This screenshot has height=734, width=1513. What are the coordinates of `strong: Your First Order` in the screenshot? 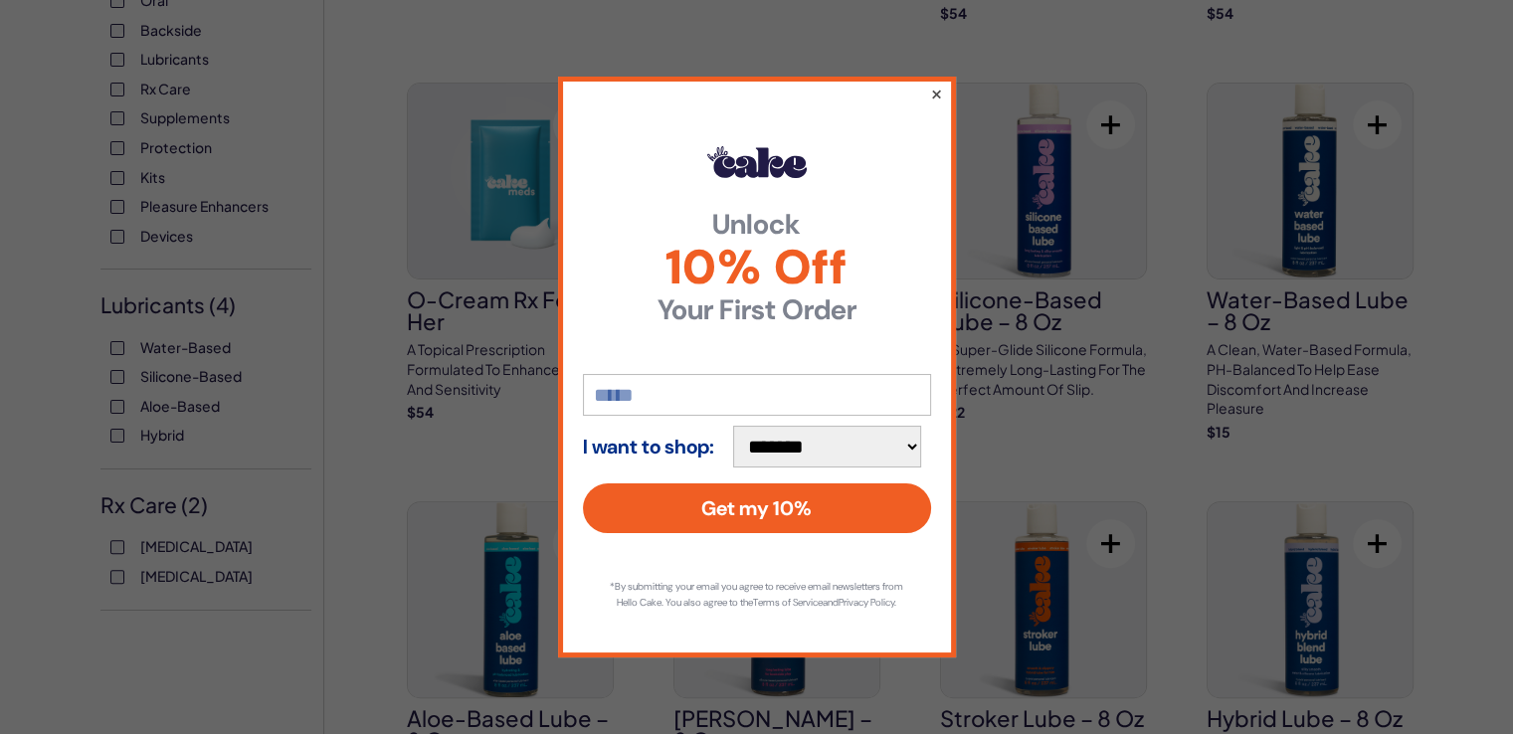 It's located at (757, 310).